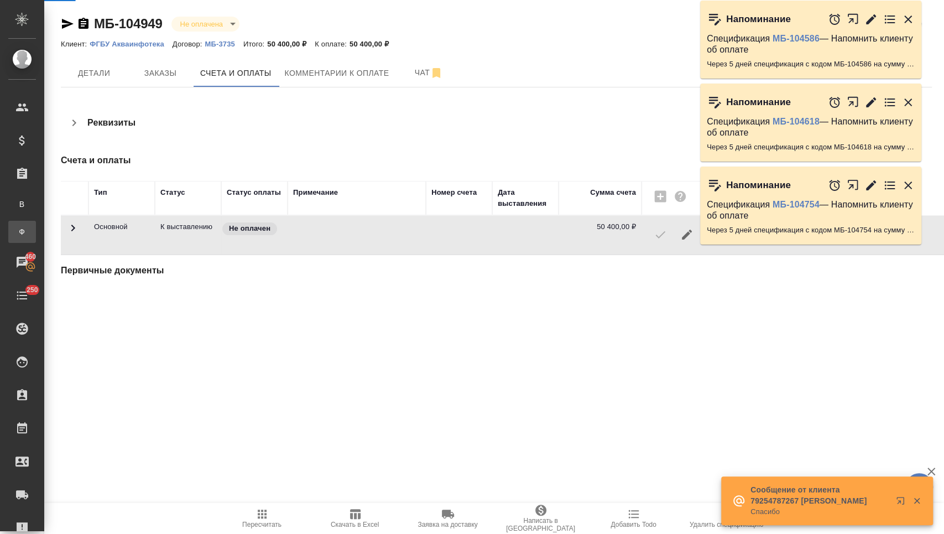  What do you see at coordinates (354, 524) in the screenshot?
I see `span: Скачать в Excel` at bounding box center [354, 524].